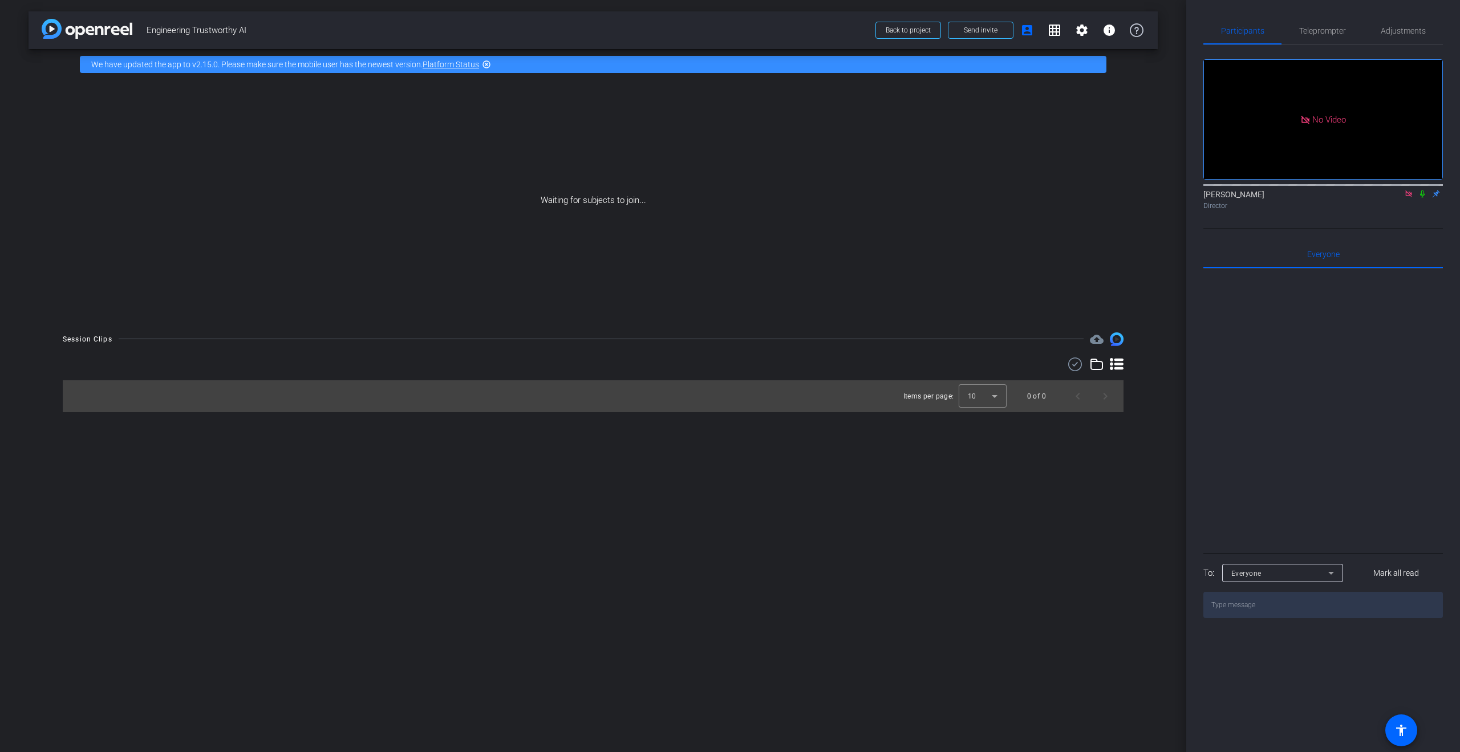 This screenshot has height=752, width=1460. Describe the element at coordinates (908, 30) in the screenshot. I see `button: Back to project` at that location.